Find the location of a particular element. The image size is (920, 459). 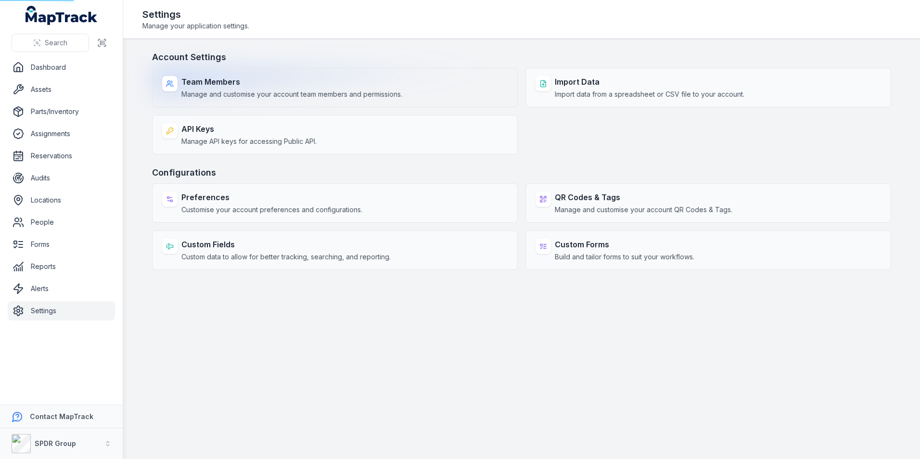

span: Customise your account preferences and configurations. is located at coordinates (272, 210).